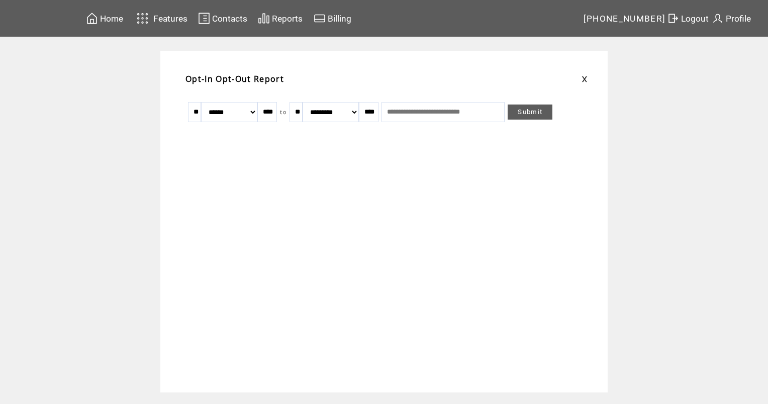 This screenshot has width=768, height=404. What do you see at coordinates (287, 19) in the screenshot?
I see `span: Reports` at bounding box center [287, 19].